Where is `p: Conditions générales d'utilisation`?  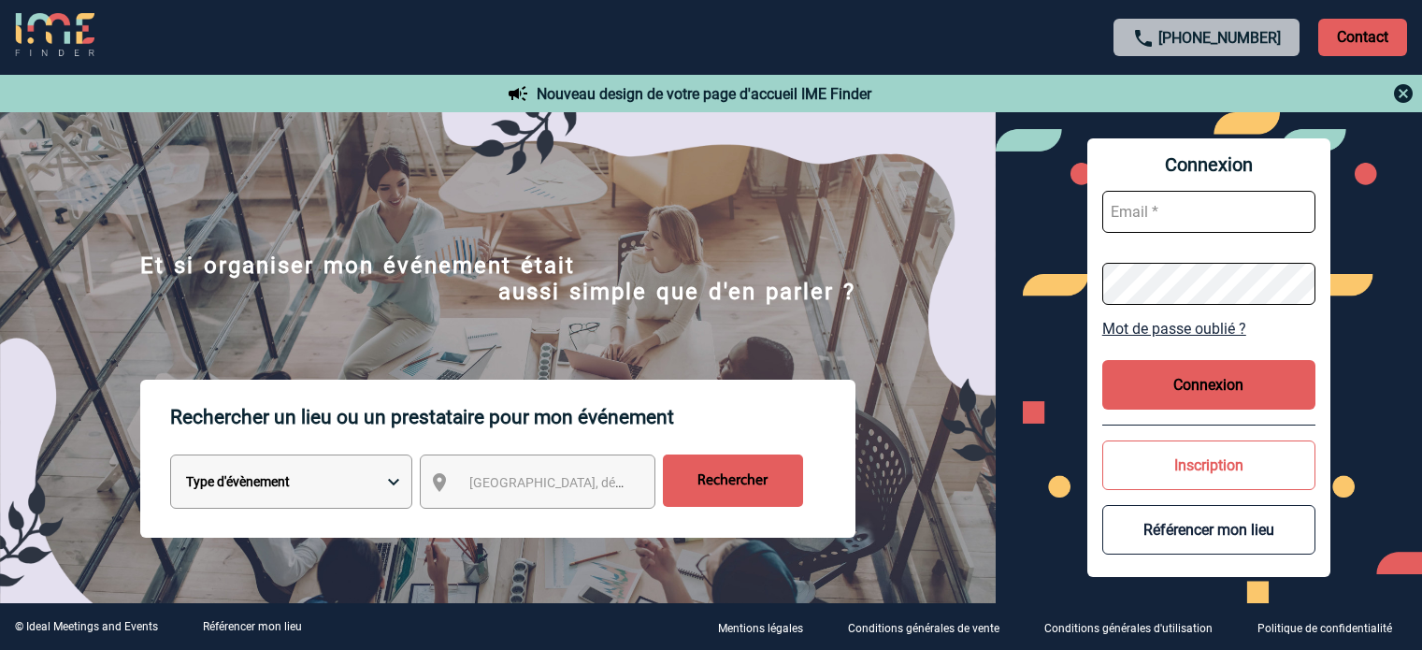 p: Conditions générales d'utilisation is located at coordinates (1129, 628).